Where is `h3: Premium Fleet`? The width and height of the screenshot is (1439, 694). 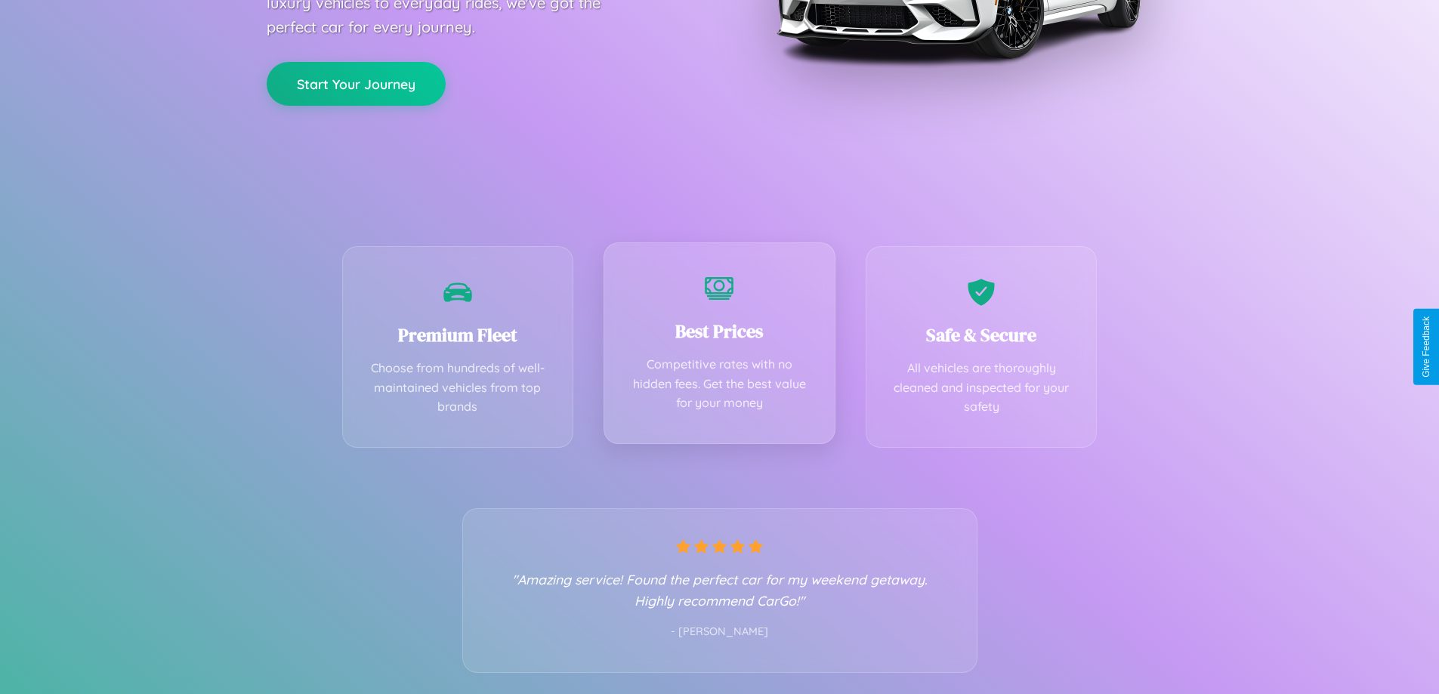 h3: Premium Fleet is located at coordinates (458, 335).